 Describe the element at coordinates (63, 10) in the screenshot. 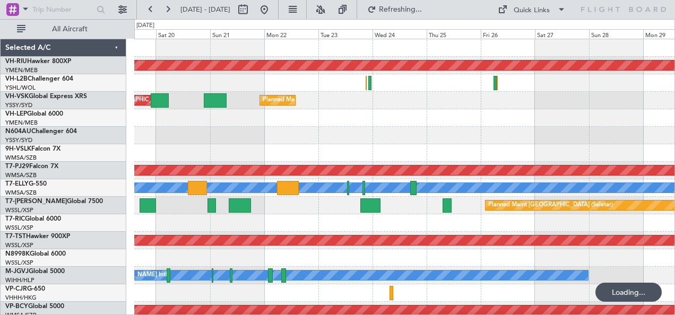

I see `input: Trip Number` at that location.